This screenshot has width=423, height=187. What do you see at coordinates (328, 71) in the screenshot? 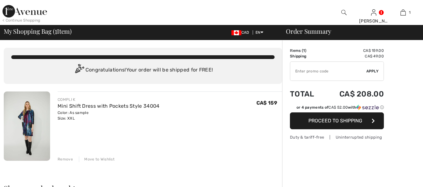
I see `input: Promo code` at bounding box center [328, 71].